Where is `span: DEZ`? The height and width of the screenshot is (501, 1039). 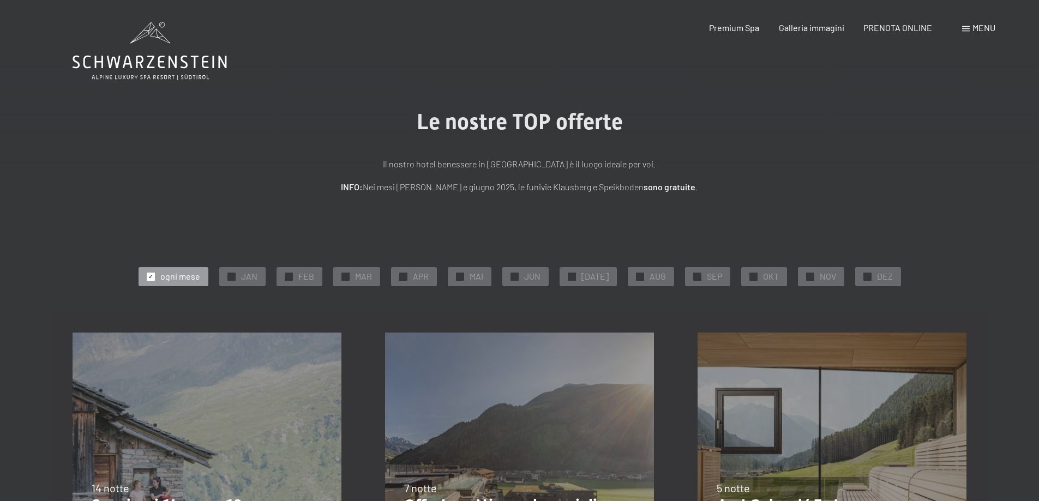 span: DEZ is located at coordinates (884, 276).